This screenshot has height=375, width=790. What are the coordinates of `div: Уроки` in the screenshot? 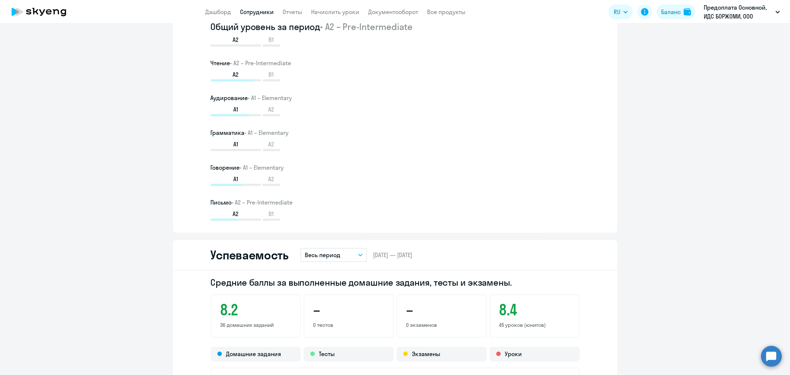 It's located at (534, 354).